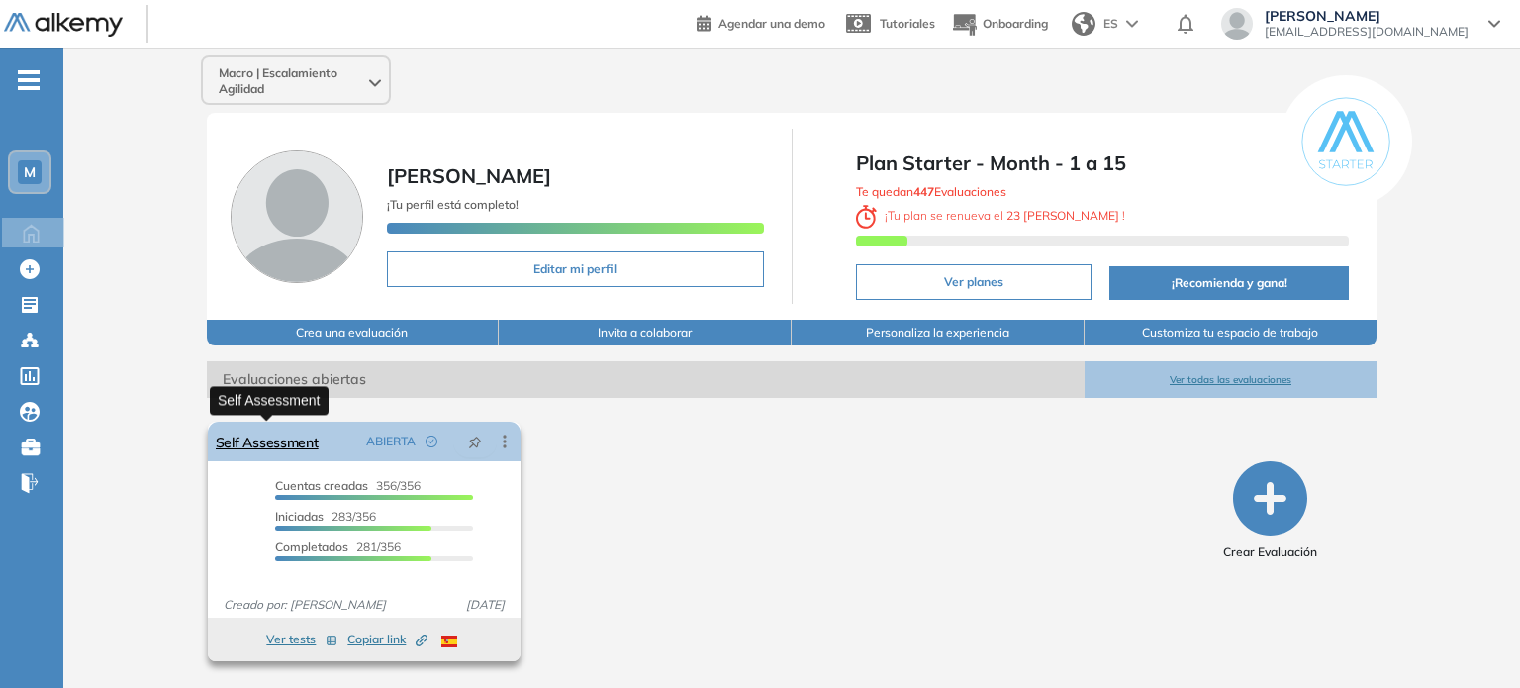  Describe the element at coordinates (391, 441) in the screenshot. I see `span: ABIERTA` at that location.